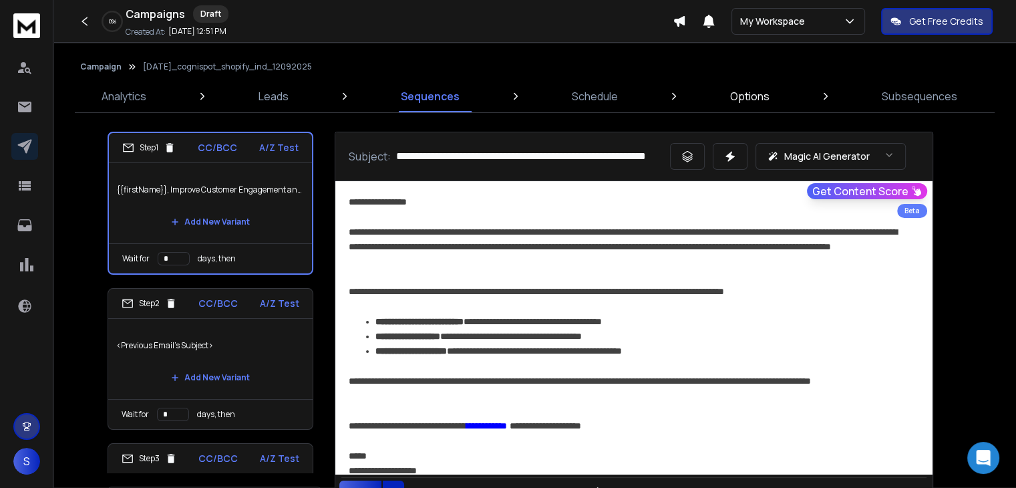 This screenshot has height=488, width=1016. Describe the element at coordinates (430, 96) in the screenshot. I see `a: Sequences` at that location.